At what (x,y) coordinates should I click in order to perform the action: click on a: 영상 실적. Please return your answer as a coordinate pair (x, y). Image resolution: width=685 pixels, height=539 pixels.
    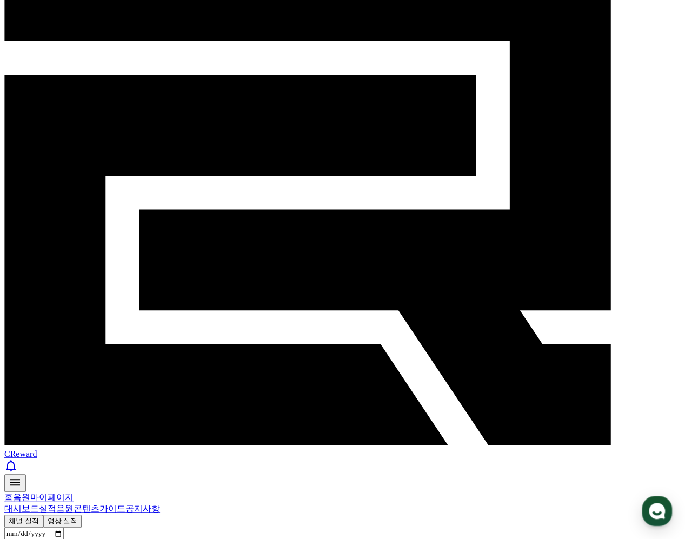
    Looking at the image, I should click on (63, 520).